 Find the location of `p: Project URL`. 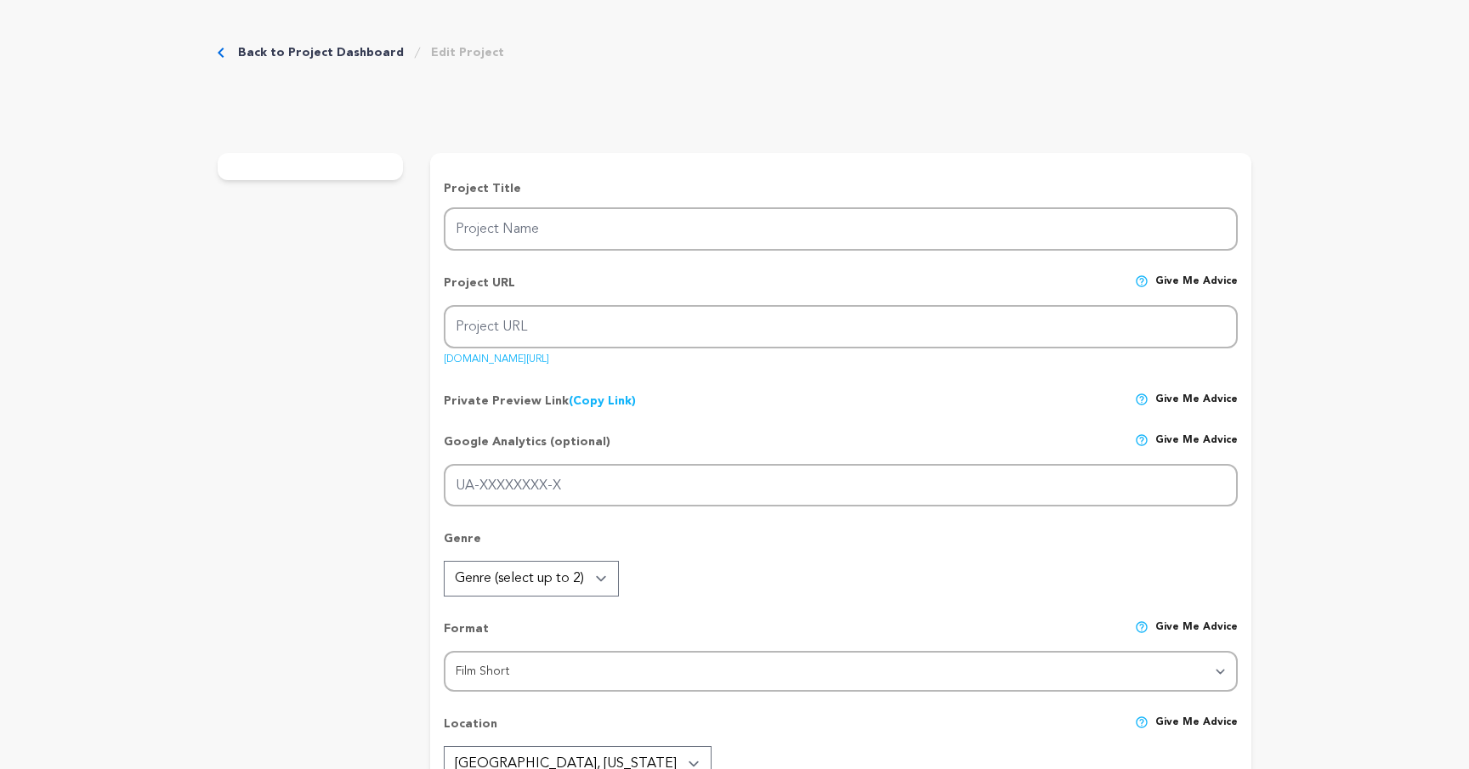

p: Project URL is located at coordinates (479, 290).